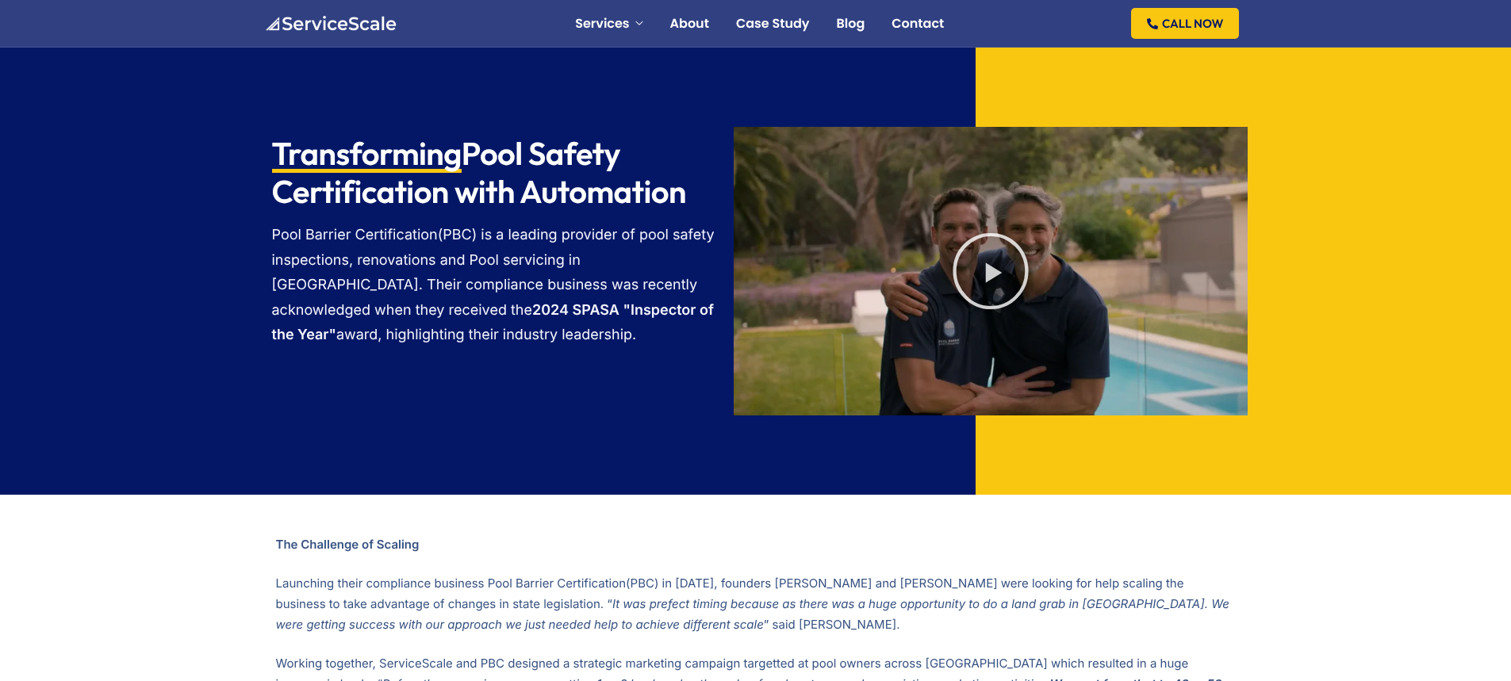  What do you see at coordinates (772, 24) in the screenshot?
I see `a: Case Study` at bounding box center [772, 24].